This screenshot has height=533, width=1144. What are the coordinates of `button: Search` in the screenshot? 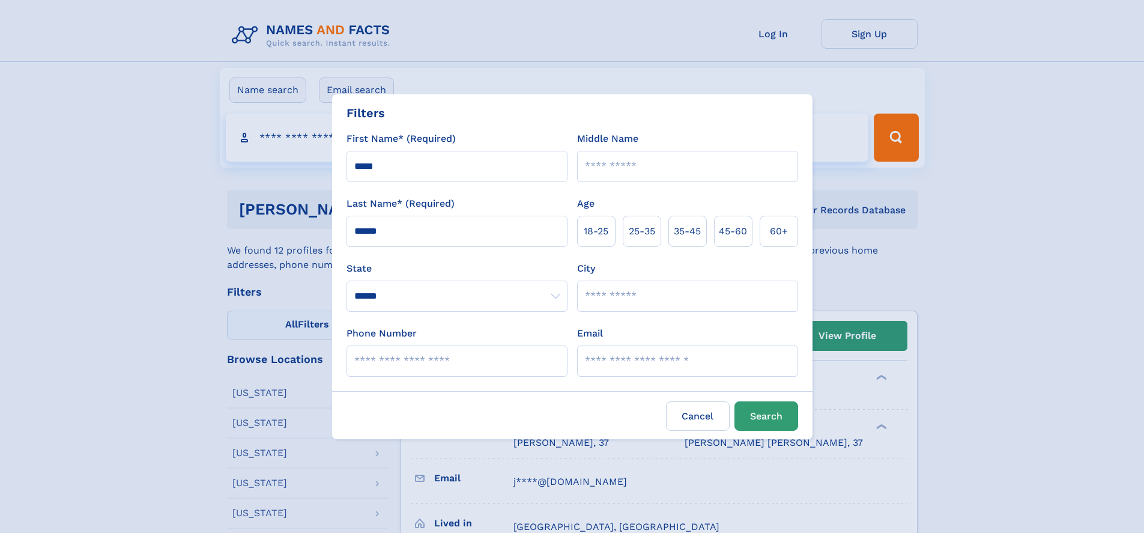 It's located at (767, 416).